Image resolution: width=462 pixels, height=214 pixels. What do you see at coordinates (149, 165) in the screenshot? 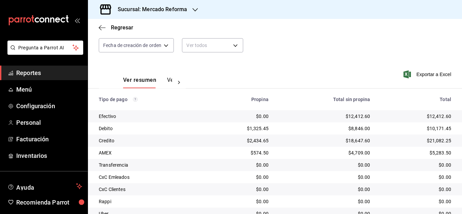
I see `div: Transferencia` at bounding box center [149, 165].